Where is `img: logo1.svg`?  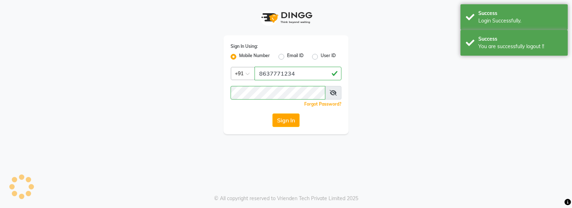
img: logo1.svg is located at coordinates (286, 18).